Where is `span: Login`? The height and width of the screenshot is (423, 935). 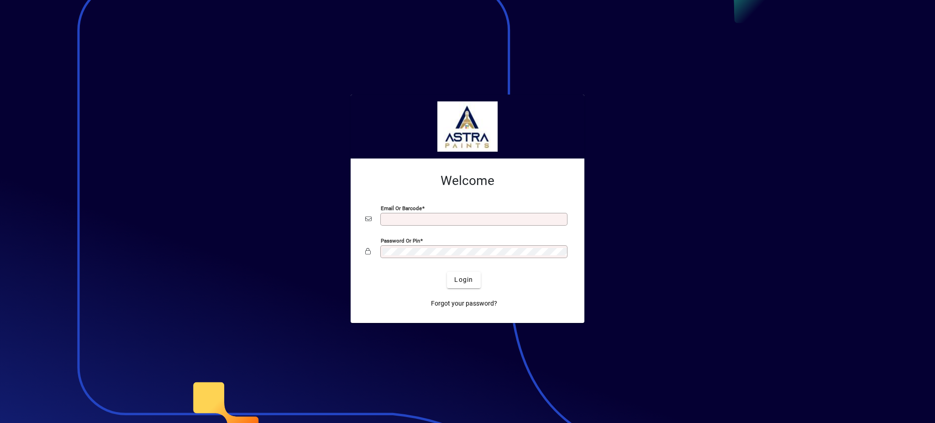
span: Login is located at coordinates (463, 279).